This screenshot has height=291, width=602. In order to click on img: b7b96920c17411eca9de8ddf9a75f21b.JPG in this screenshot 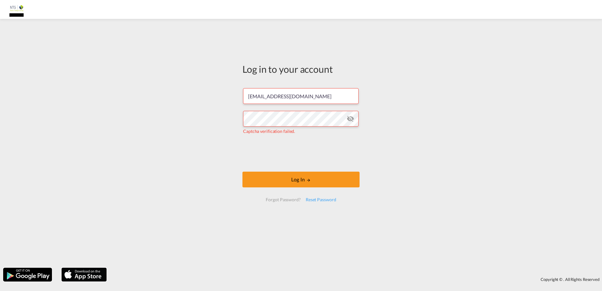, I will do `click(16, 9)`.